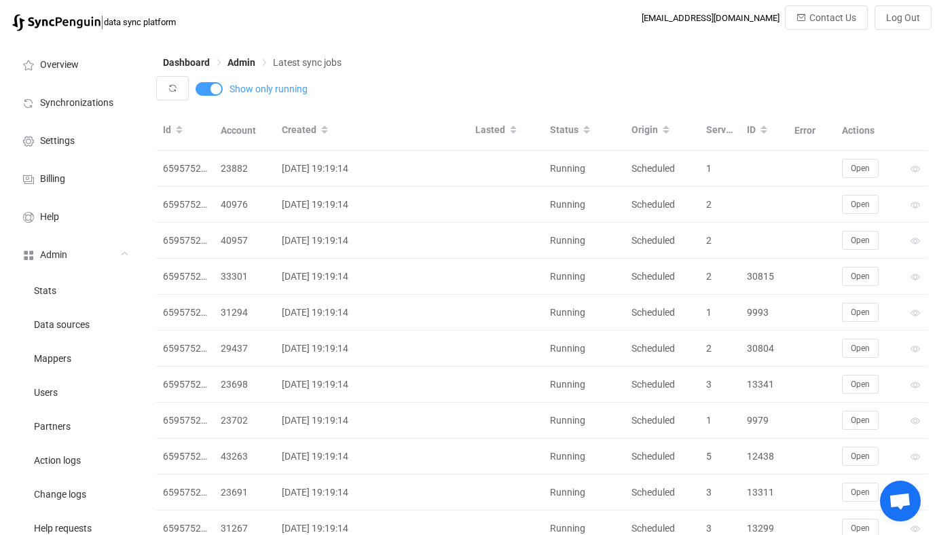 This screenshot has width=937, height=535. Describe the element at coordinates (75, 140) in the screenshot. I see `a: Settings` at that location.